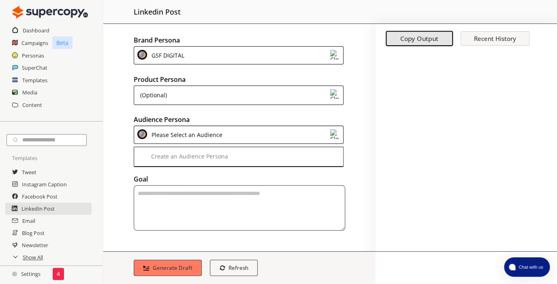 This screenshot has width=557, height=284. Describe the element at coordinates (495, 38) in the screenshot. I see `button: Recent History` at that location.